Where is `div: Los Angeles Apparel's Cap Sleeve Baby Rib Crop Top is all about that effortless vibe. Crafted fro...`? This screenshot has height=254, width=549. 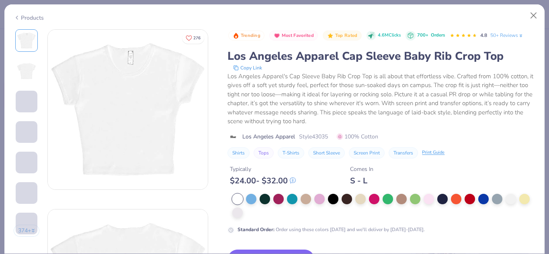
div: Los Angeles Apparel's Cap Sleeve Baby Rib Crop Top is all about that effortless vibe. Crafted fro... is located at coordinates (381, 99).